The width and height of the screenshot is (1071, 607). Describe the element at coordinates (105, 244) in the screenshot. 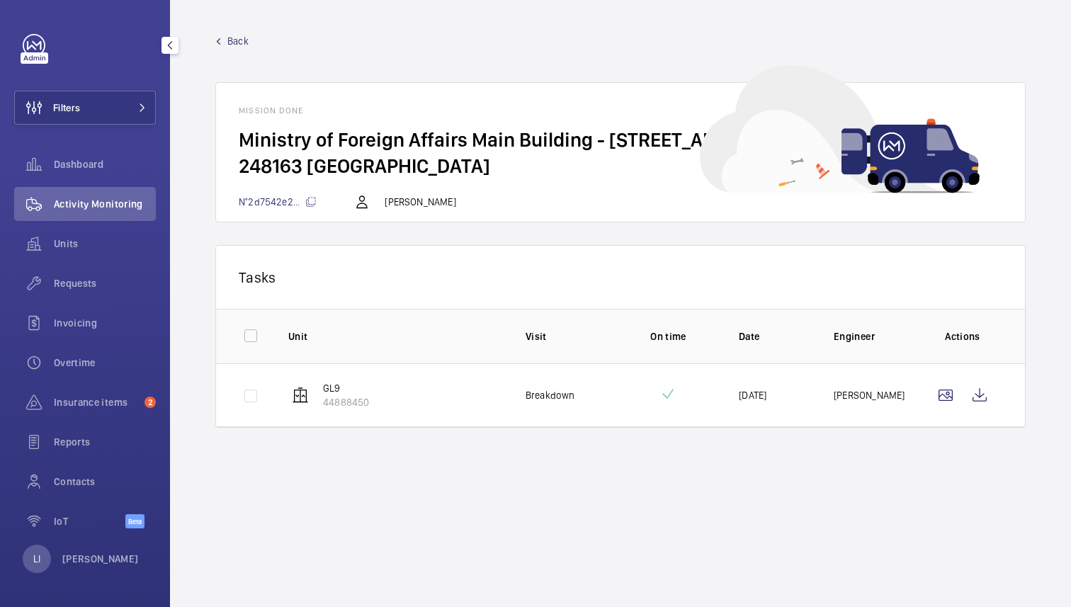

I see `span: Units` at that location.